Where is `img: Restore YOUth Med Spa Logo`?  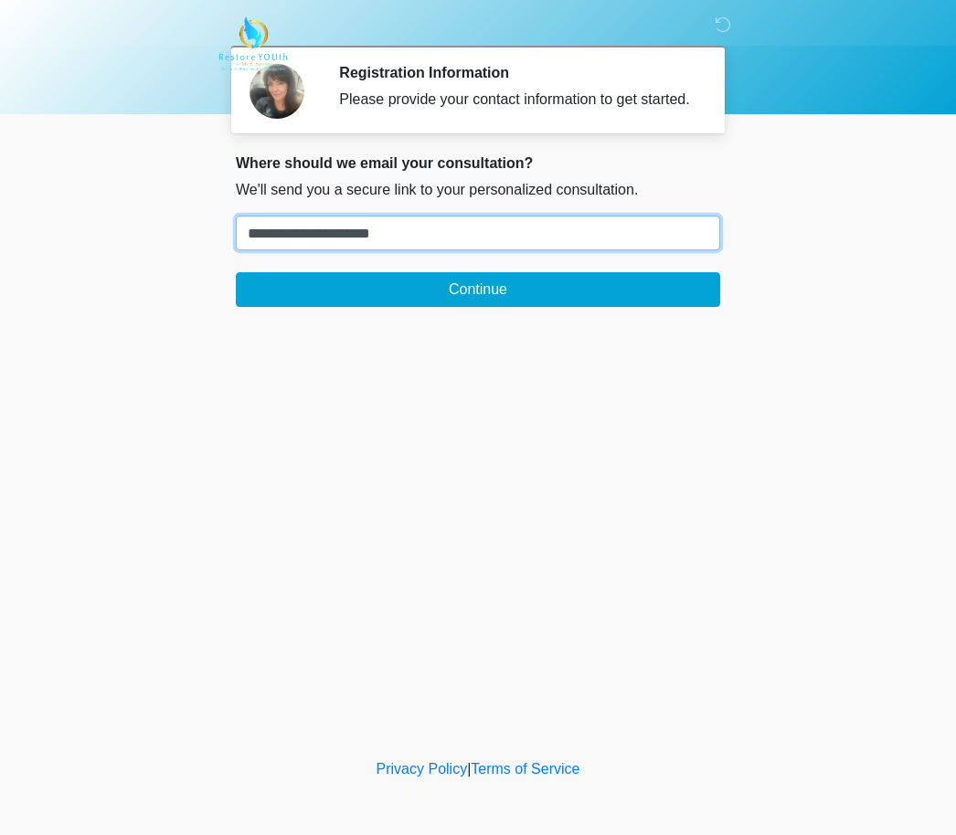
img: Restore YOUth Med Spa Logo is located at coordinates (252, 44).